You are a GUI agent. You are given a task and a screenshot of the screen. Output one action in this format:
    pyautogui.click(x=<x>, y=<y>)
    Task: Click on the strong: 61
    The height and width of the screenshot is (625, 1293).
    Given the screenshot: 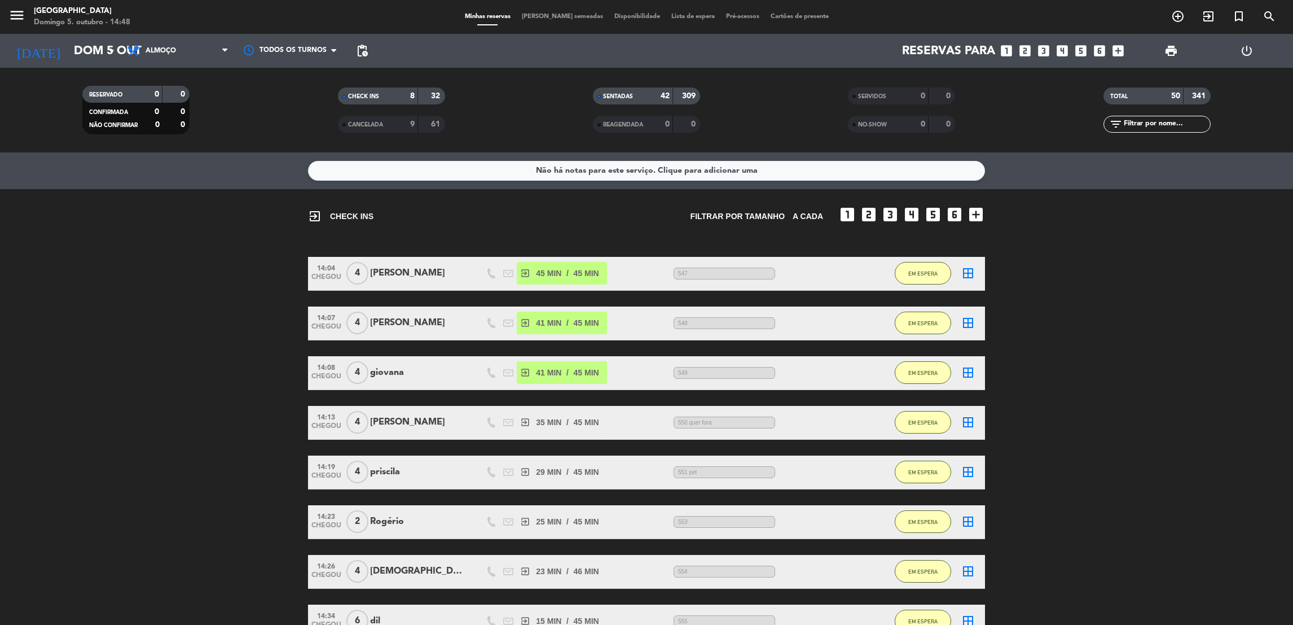 What is the action you would take?
    pyautogui.click(x=437, y=124)
    